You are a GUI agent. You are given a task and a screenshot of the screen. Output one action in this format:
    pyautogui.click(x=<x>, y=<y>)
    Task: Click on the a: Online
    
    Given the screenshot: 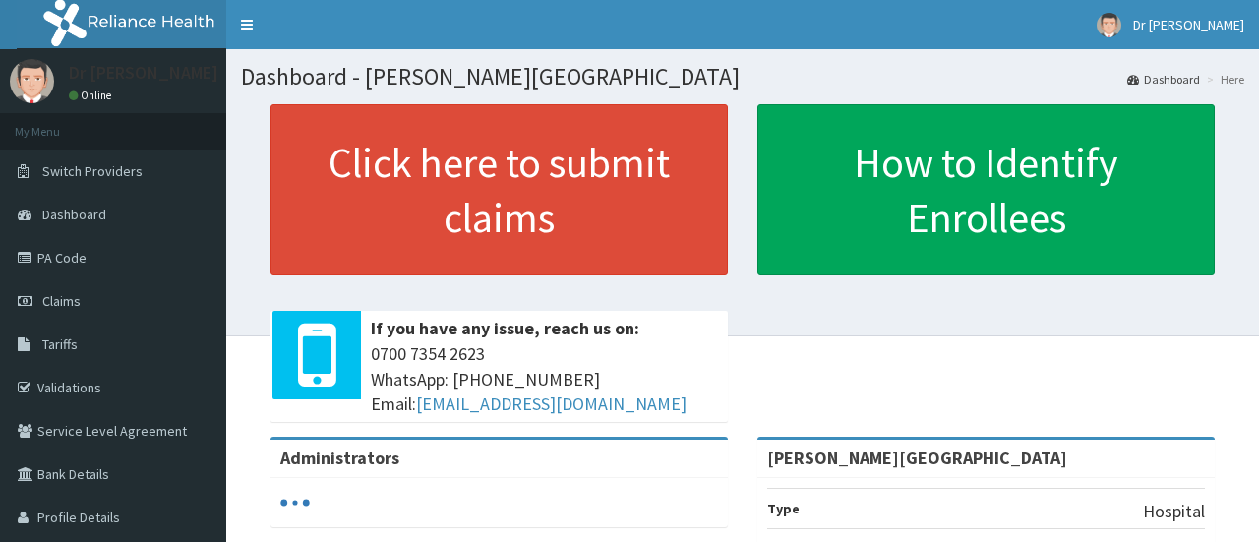 What is the action you would take?
    pyautogui.click(x=92, y=95)
    